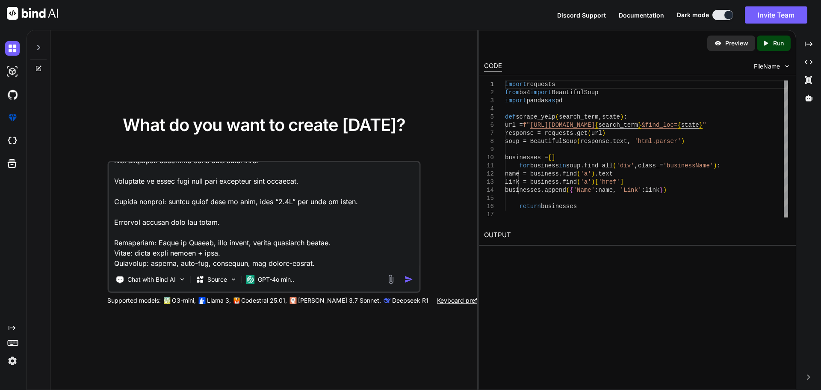 The width and height of the screenshot is (821, 390). Describe the element at coordinates (527, 125) in the screenshot. I see `span: f"` at that location.